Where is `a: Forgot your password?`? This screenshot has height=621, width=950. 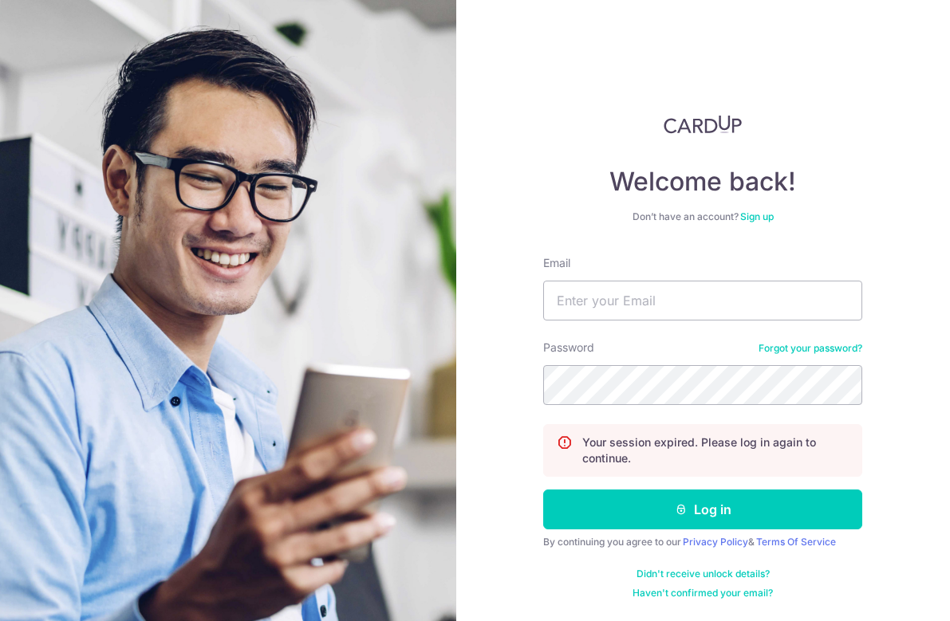
a: Forgot your password? is located at coordinates (810, 348).